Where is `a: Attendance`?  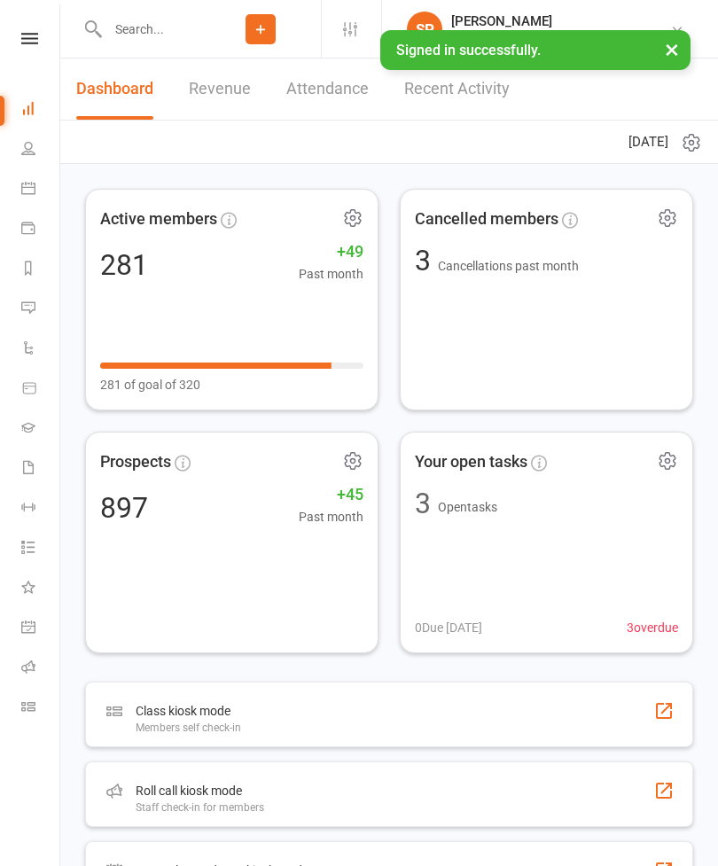
a: Attendance is located at coordinates (327, 89).